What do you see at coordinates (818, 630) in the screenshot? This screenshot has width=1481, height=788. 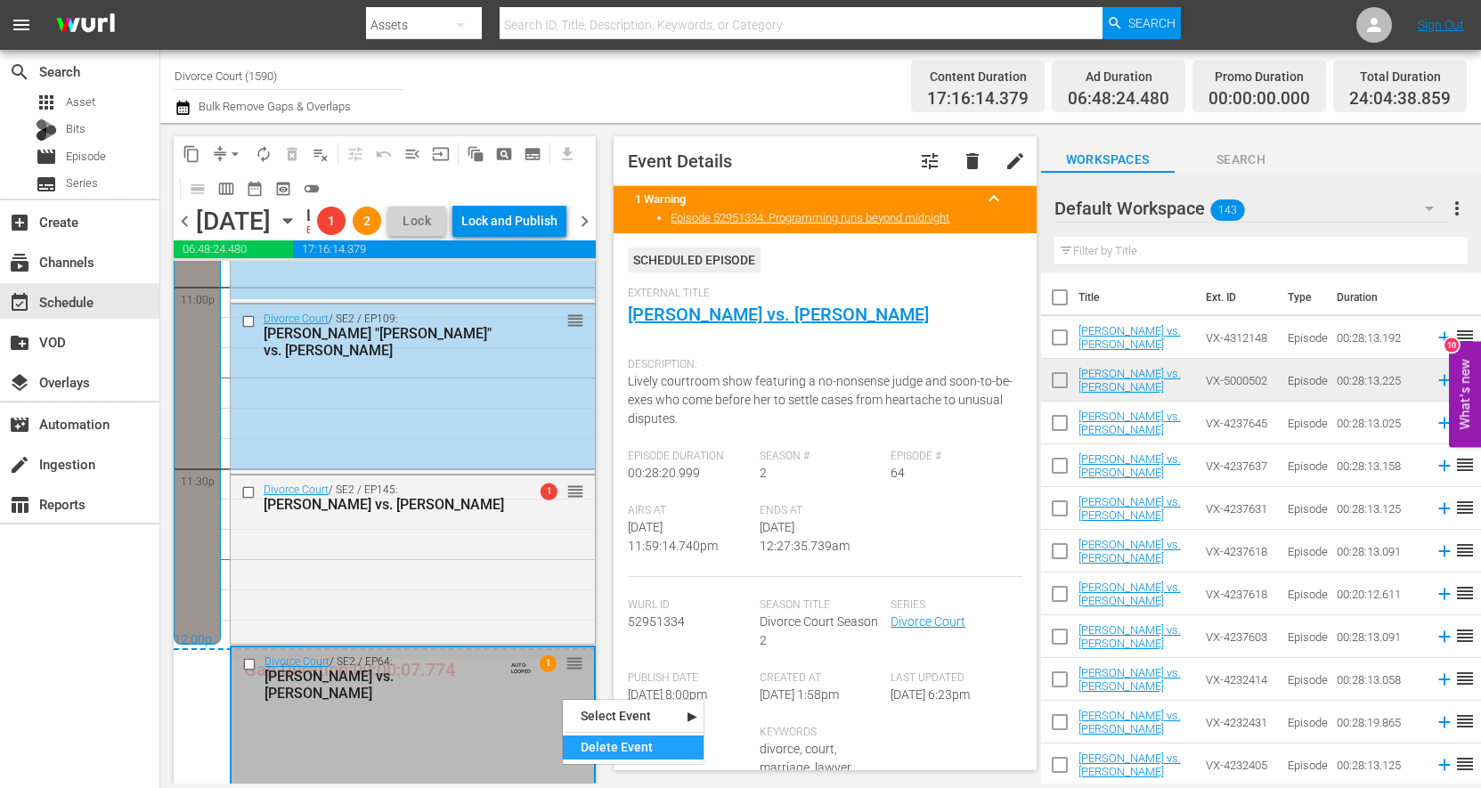 I see `span: Divorce Court Season 2` at bounding box center [818, 630].